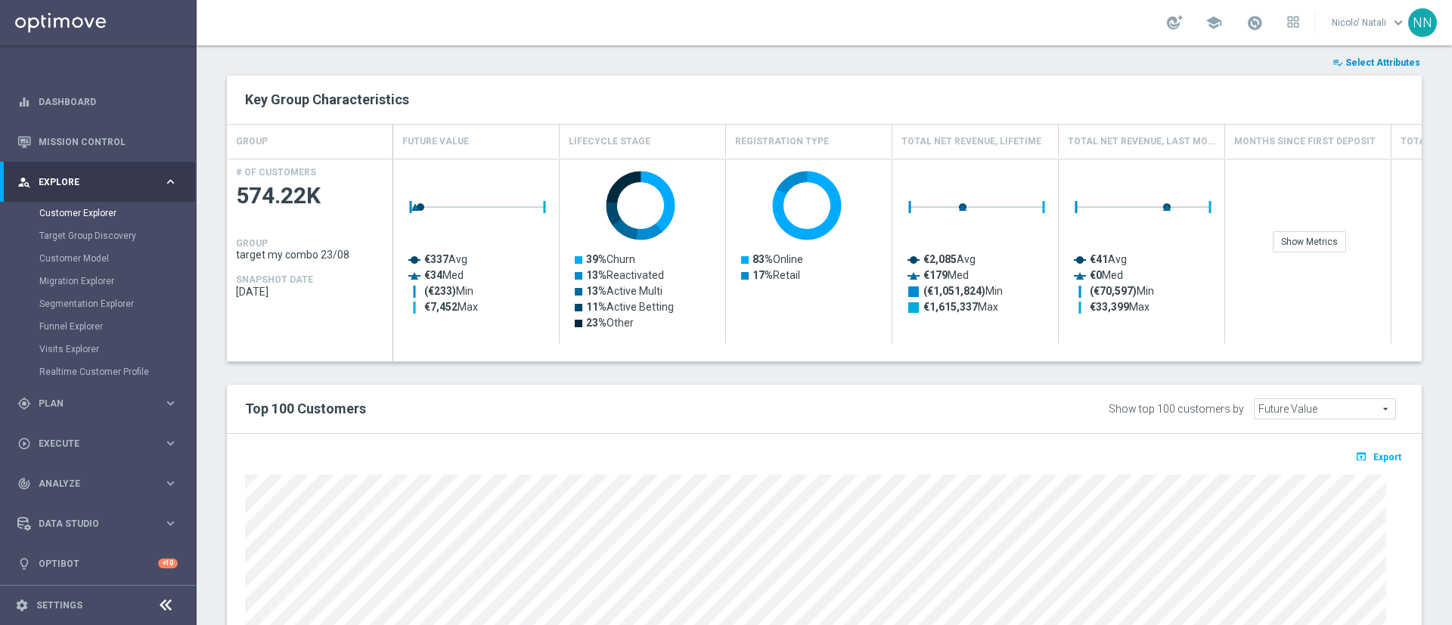  Describe the element at coordinates (596, 259) in the screenshot. I see `tspan: 39%` at that location.